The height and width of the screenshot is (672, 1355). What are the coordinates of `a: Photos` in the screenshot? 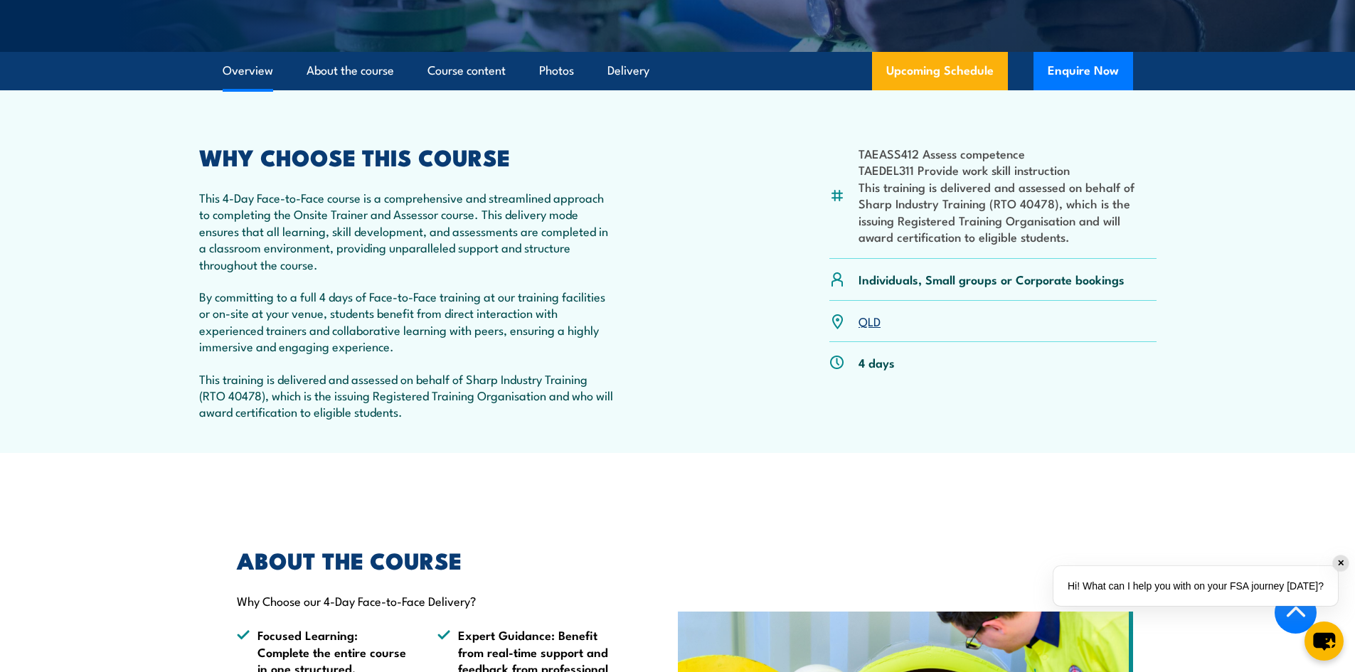 It's located at (556, 70).